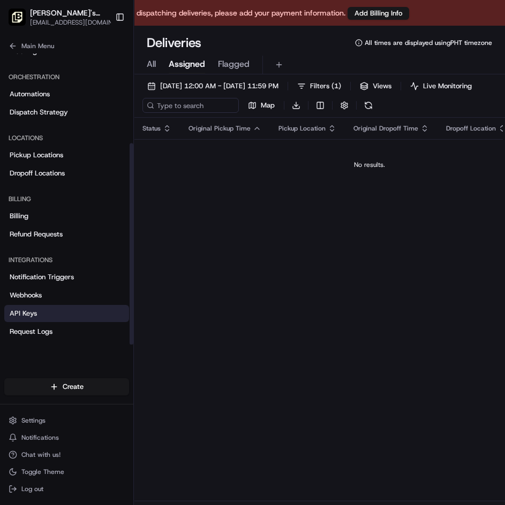  I want to click on span: Automations, so click(29, 94).